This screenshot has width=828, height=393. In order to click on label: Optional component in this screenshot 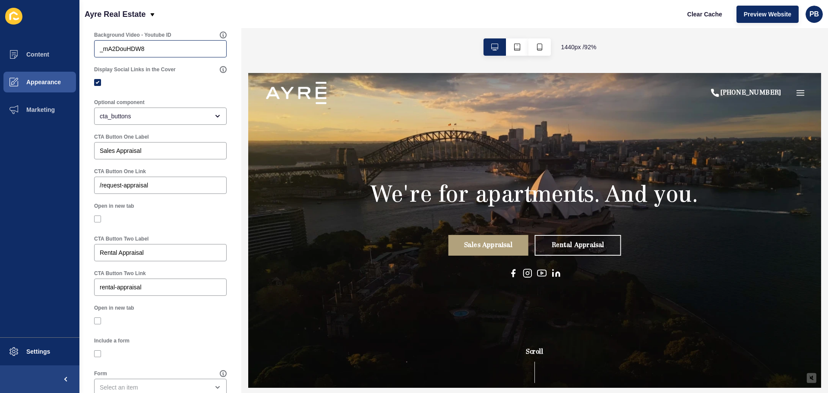, I will do `click(119, 102)`.